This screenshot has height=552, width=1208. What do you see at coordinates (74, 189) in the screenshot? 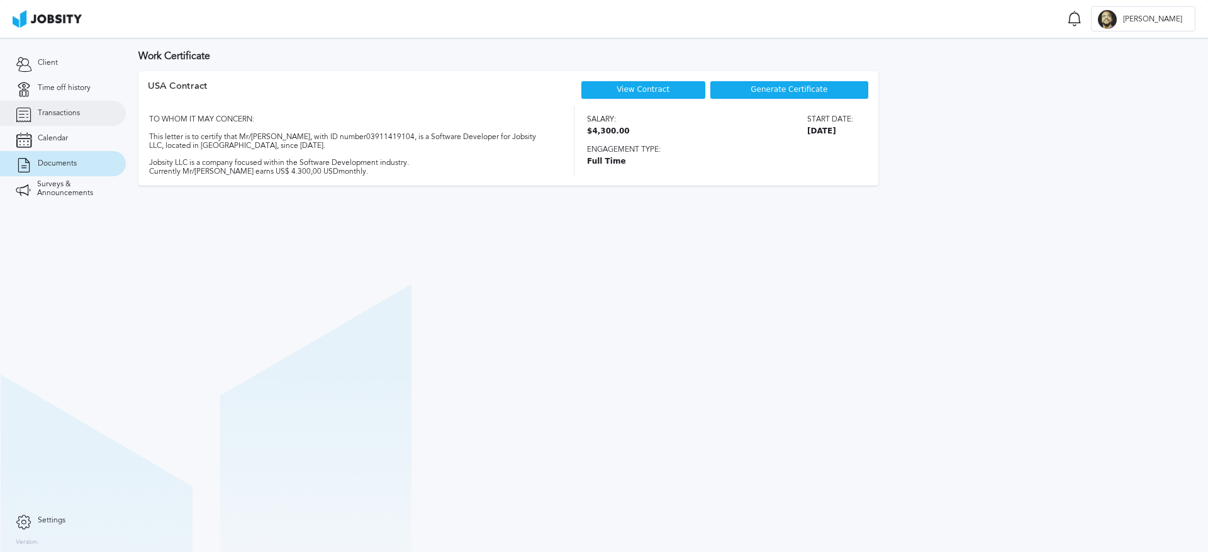
I see `span: Surveys & Announcements` at bounding box center [74, 189].